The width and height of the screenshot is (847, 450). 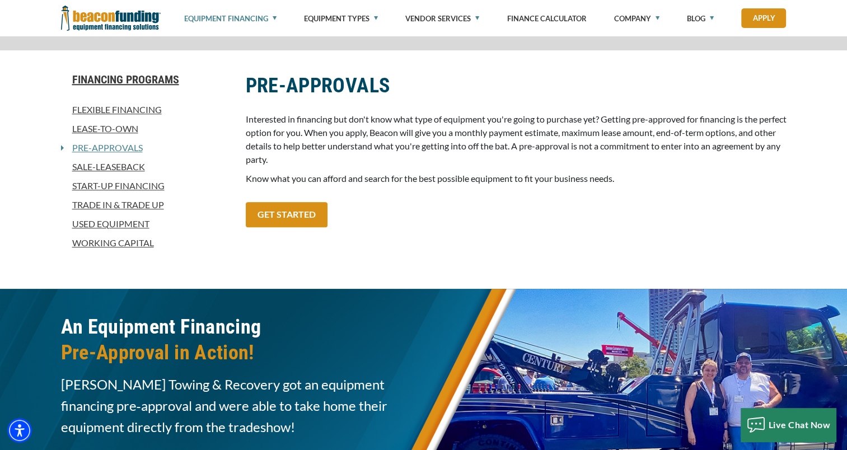 I want to click on a: Flexible Financing, so click(x=147, y=110).